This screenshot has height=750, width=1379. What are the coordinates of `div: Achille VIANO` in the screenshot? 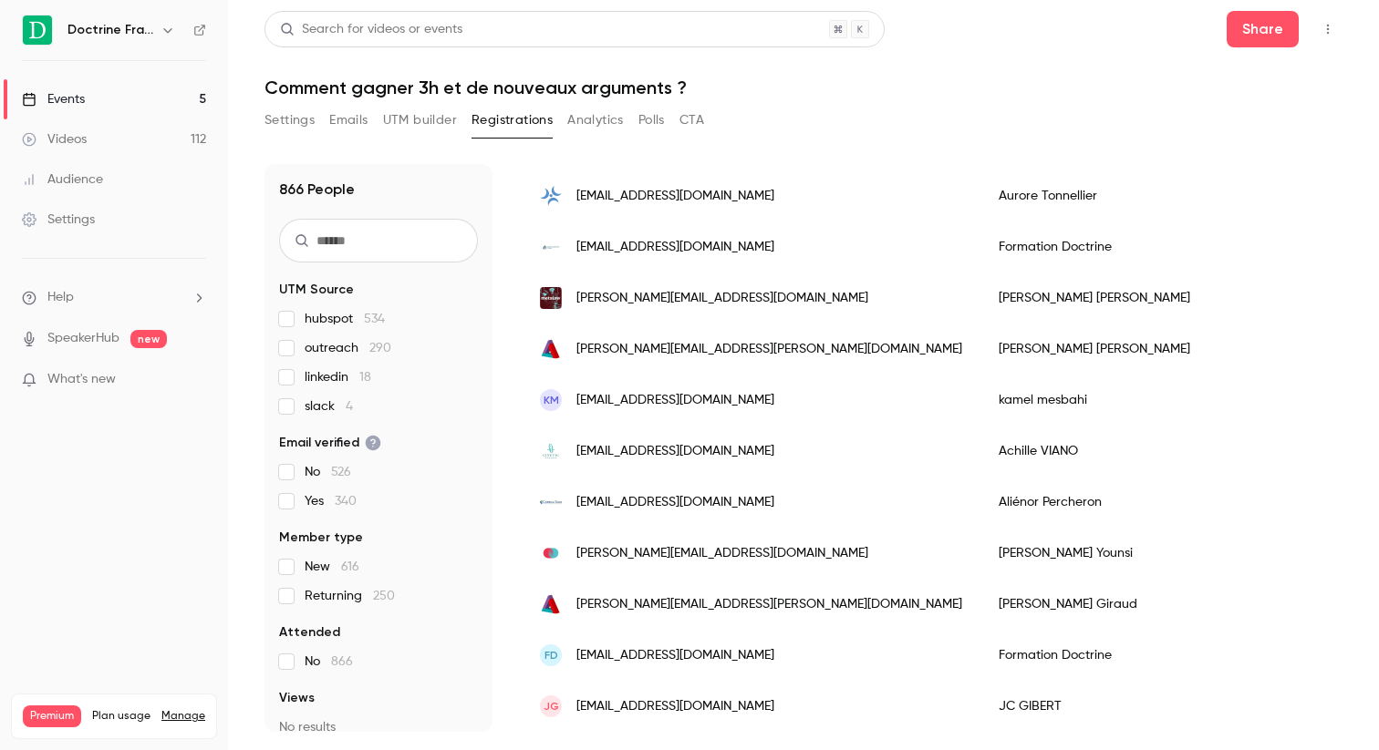 It's located at (1158, 451).